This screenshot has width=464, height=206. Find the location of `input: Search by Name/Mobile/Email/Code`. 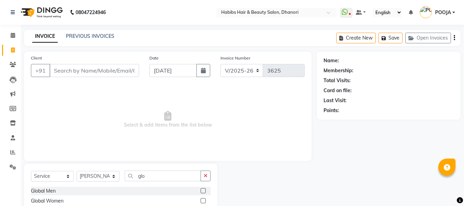

input: Search by Name/Mobile/Email/Code is located at coordinates (94, 70).